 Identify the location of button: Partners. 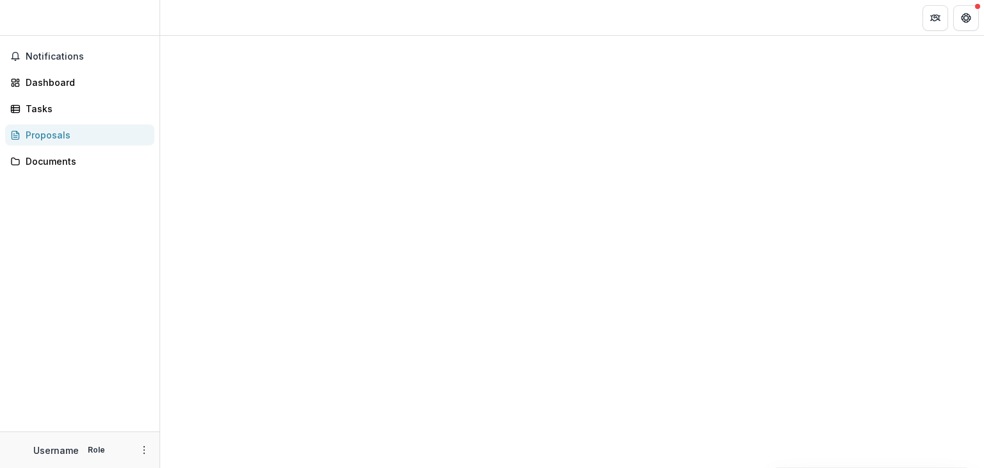
(935, 18).